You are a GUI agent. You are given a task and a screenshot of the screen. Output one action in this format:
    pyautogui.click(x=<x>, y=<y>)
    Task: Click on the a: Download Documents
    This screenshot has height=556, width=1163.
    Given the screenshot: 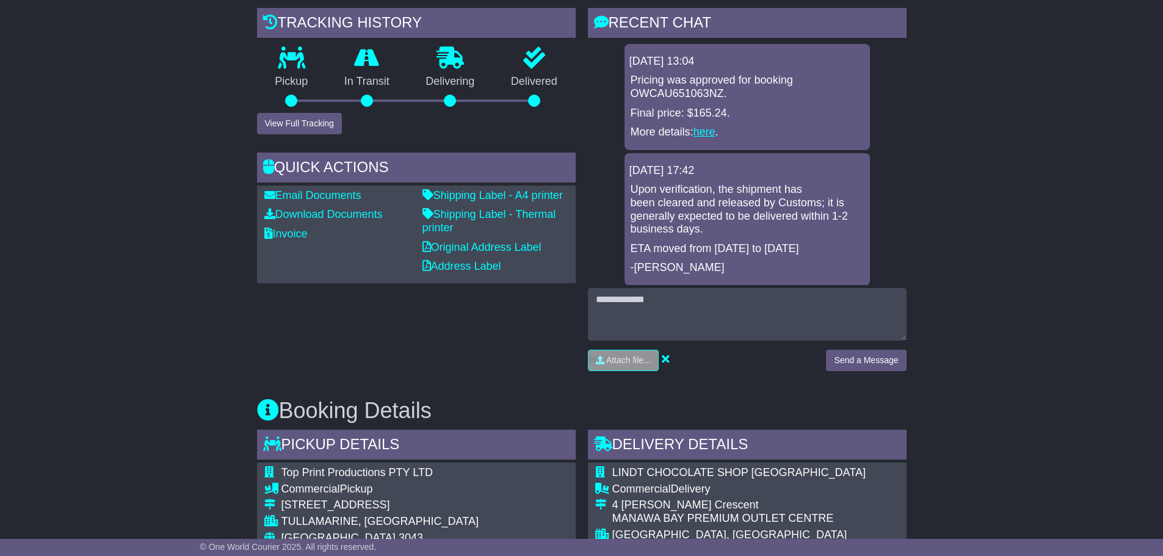 What is the action you would take?
    pyautogui.click(x=323, y=214)
    